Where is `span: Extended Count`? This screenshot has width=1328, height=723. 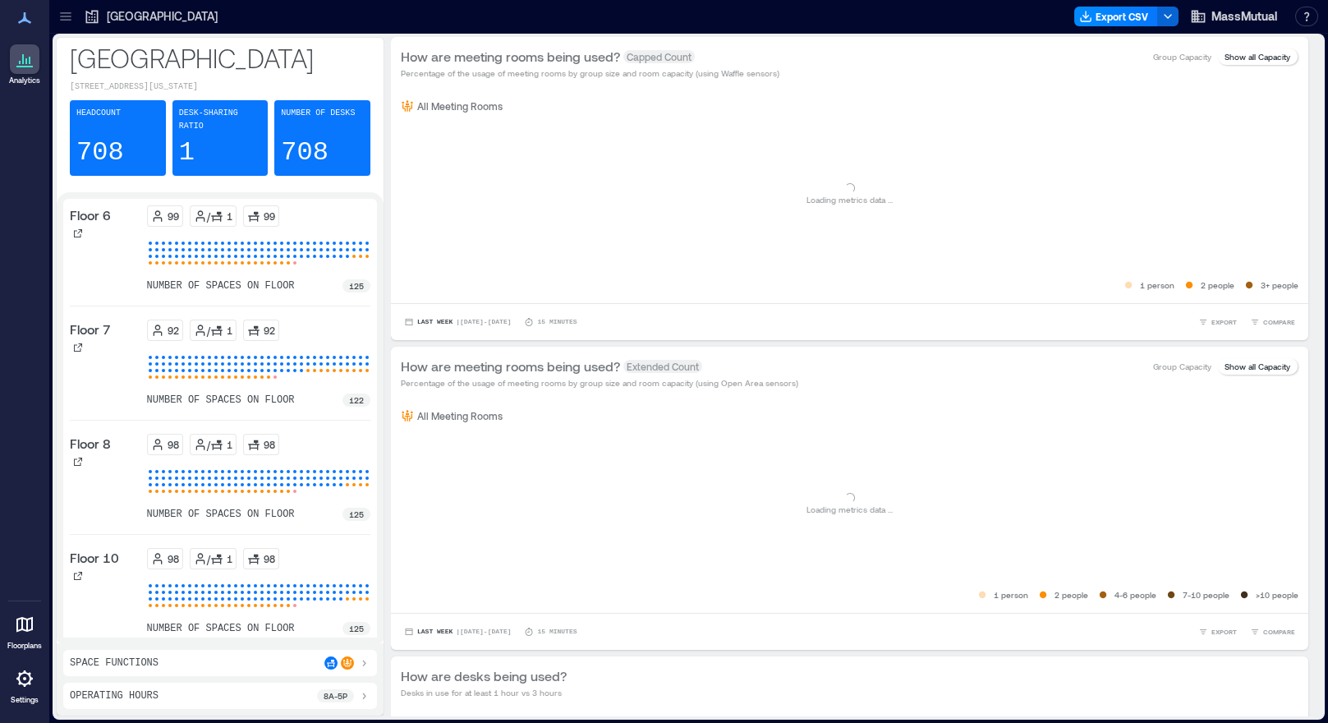 span: Extended Count is located at coordinates (663, 366).